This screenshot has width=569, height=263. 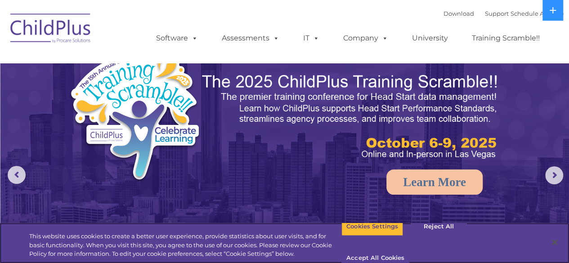 I want to click on a: Company, so click(x=366, y=38).